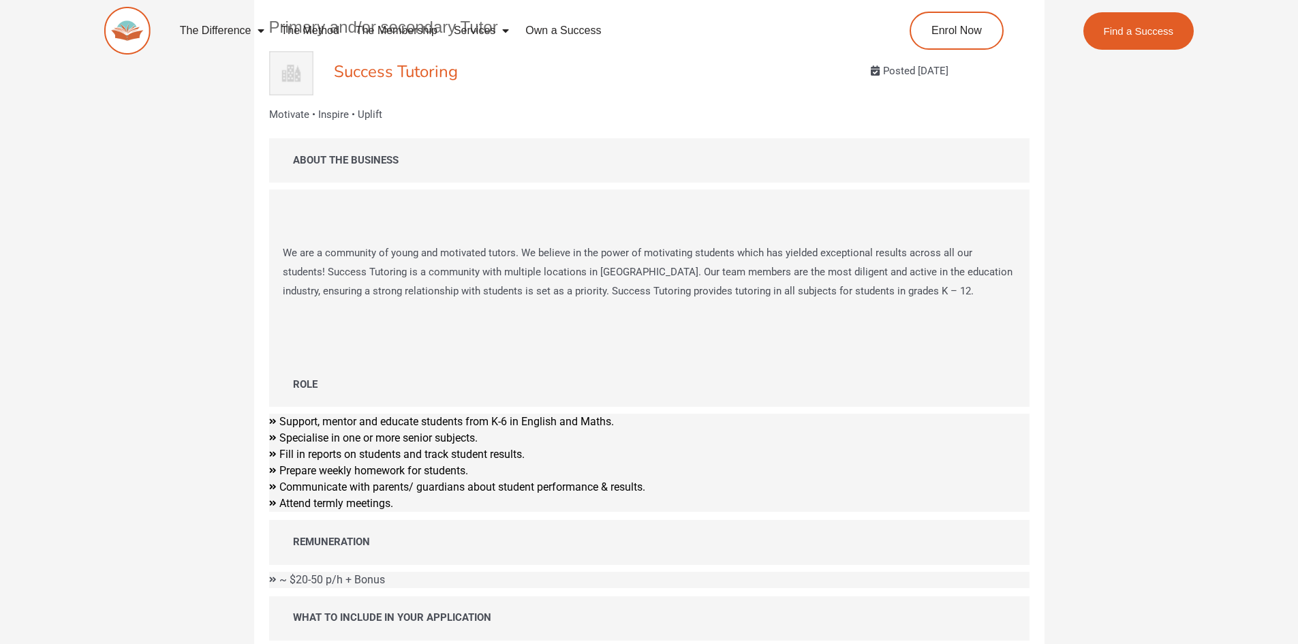 The image size is (1298, 644). I want to click on a: Enrol Now, so click(956, 31).